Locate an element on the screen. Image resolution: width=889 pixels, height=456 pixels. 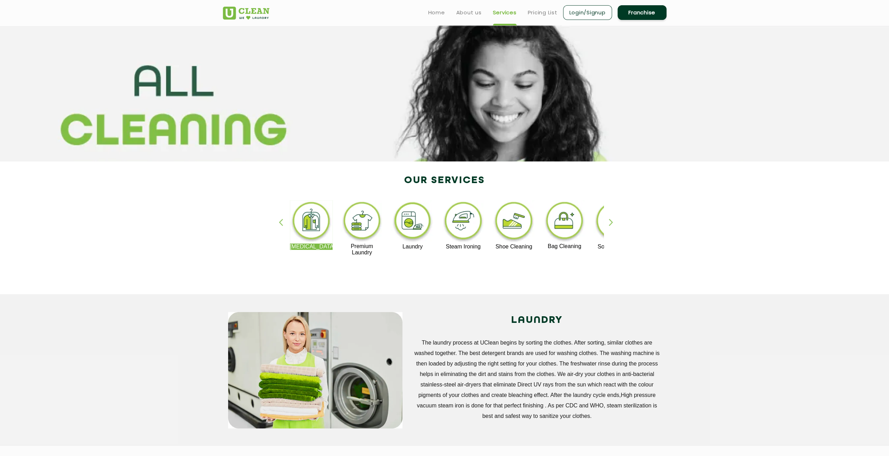
img: service_main_image_11zon.webp is located at coordinates (315, 370).